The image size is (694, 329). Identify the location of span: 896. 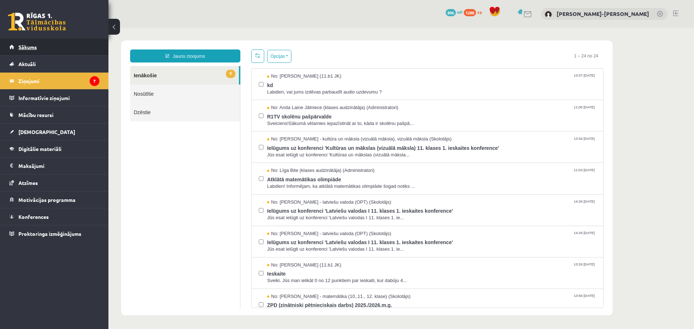
(451, 13).